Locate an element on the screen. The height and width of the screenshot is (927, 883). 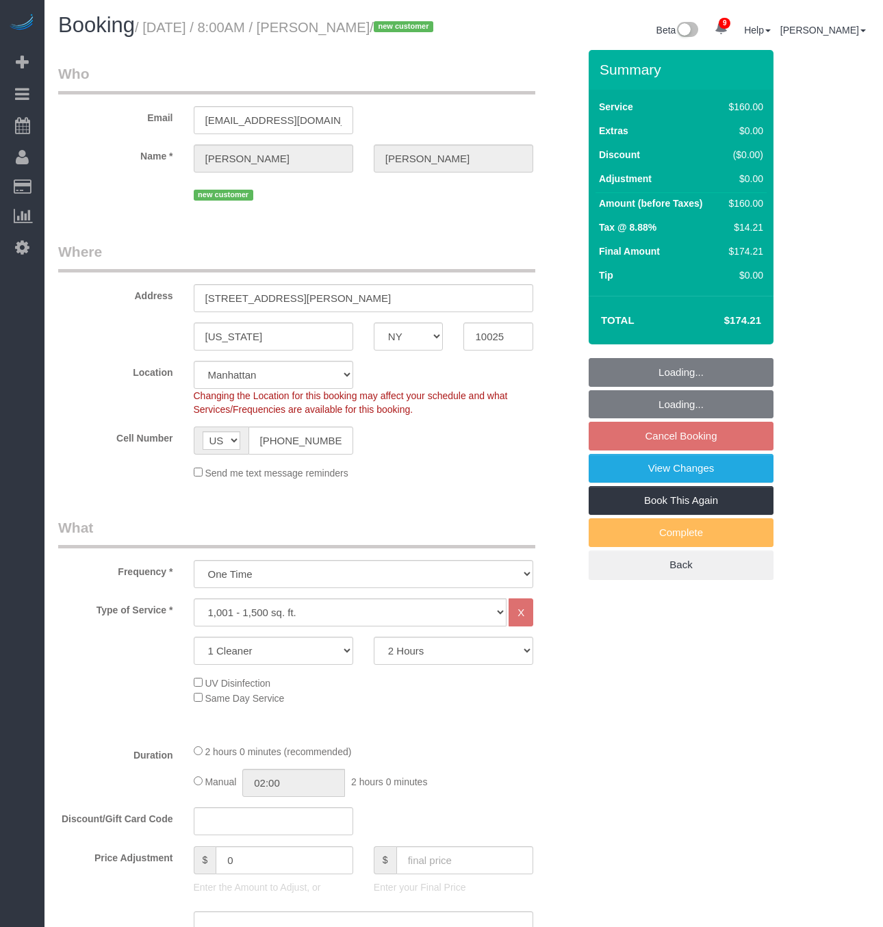
a: 9 is located at coordinates (721, 29).